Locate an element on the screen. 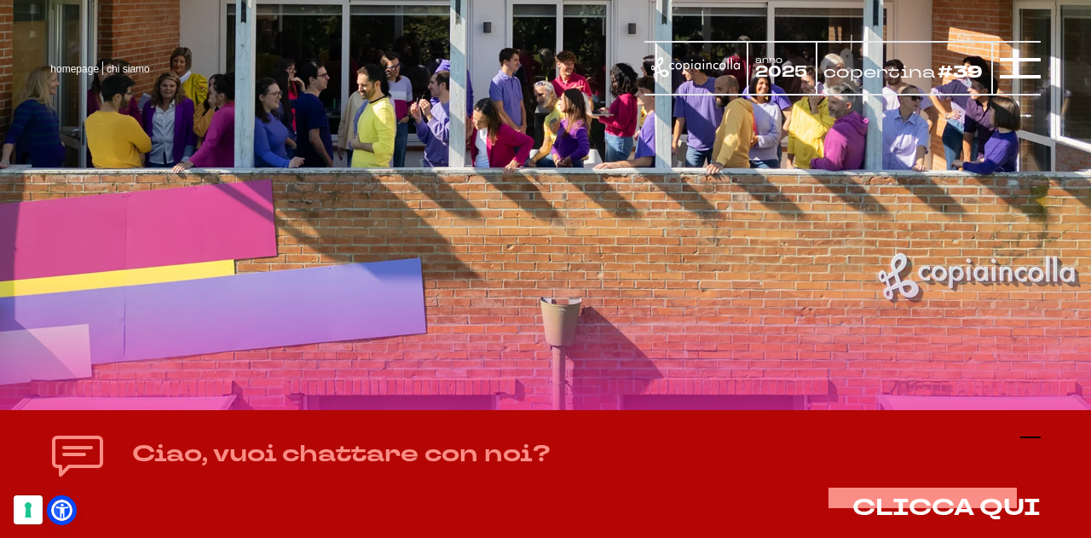 The height and width of the screenshot is (538, 1091). tspan: 2025 is located at coordinates (781, 72).